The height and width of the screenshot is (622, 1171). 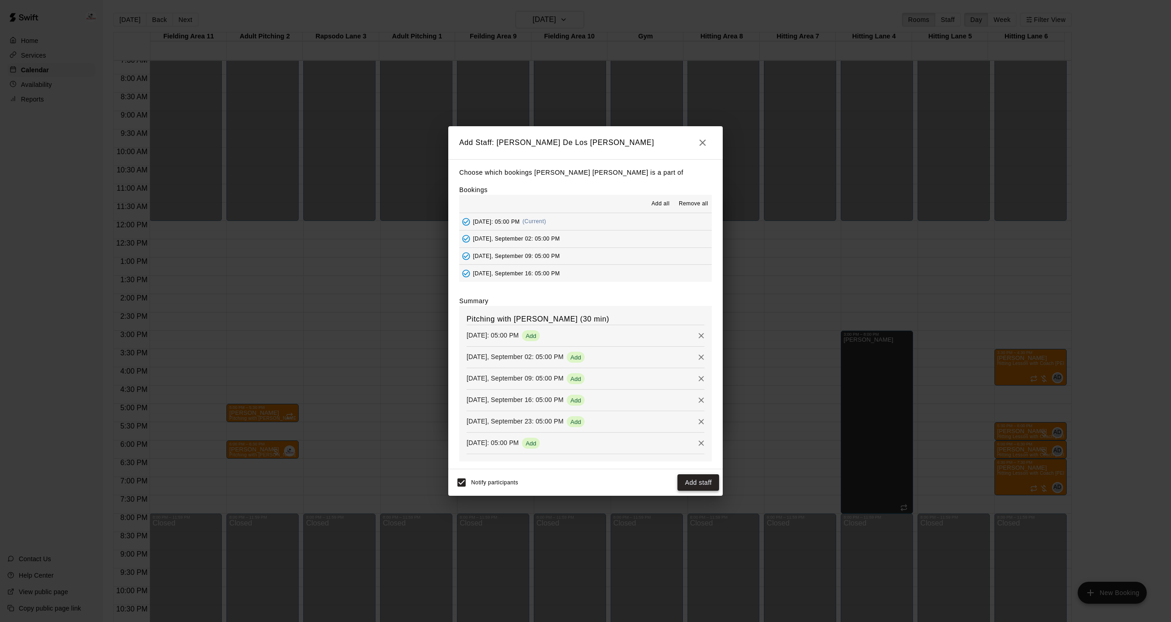 What do you see at coordinates (474, 301) in the screenshot?
I see `label: Summary` at bounding box center [474, 301].